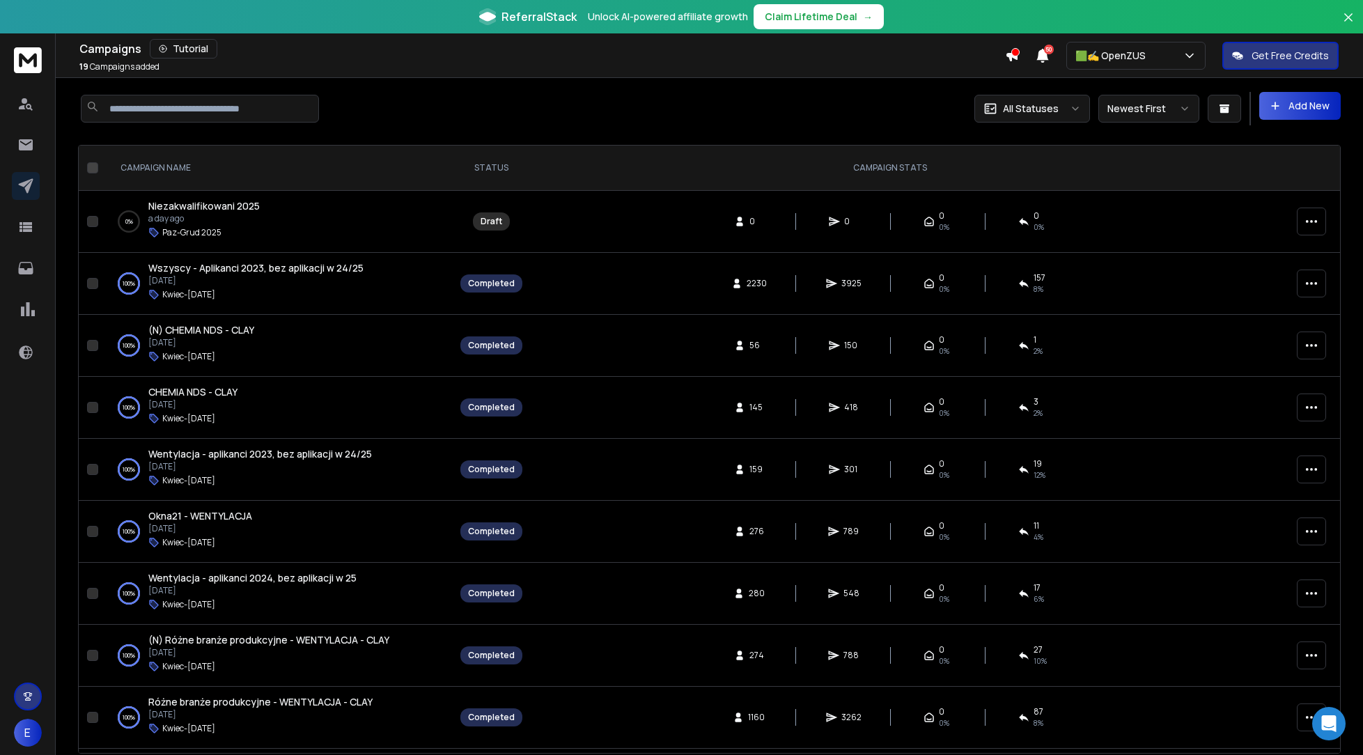 The height and width of the screenshot is (755, 1363). I want to click on span: 27, so click(1037, 650).